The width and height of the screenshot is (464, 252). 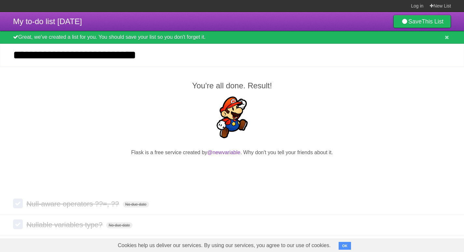 I want to click on span: Cookies help us deliver our services. By using our services, you agree to our use of cookies., so click(x=224, y=245).